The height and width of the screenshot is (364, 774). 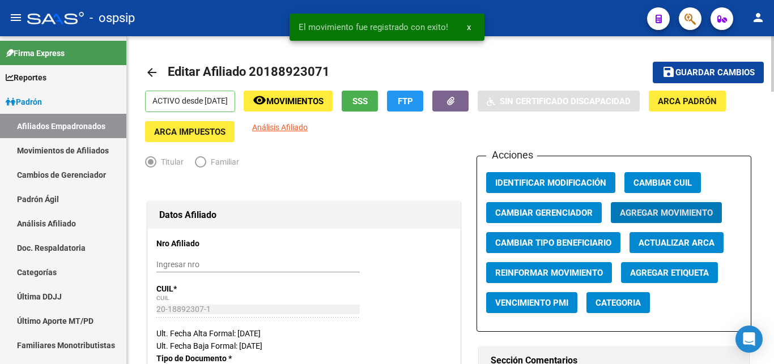 What do you see at coordinates (749, 339) in the screenshot?
I see `div: Open Intercom Messenger` at bounding box center [749, 339].